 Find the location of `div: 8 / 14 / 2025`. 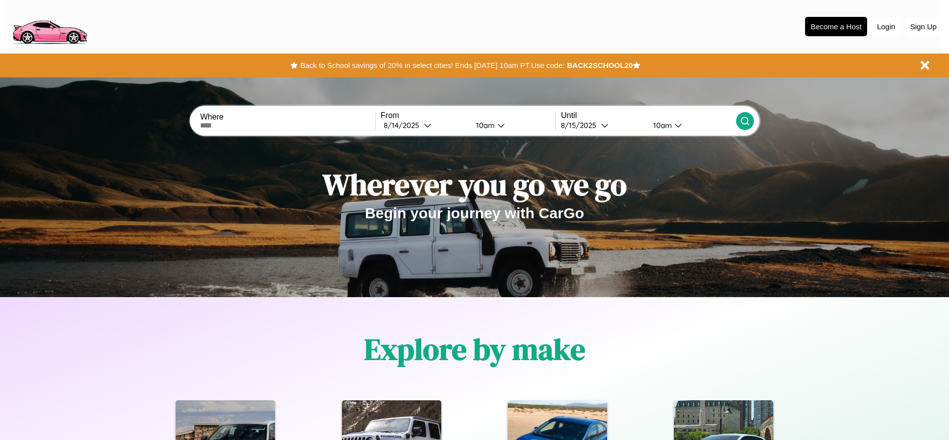

div: 8 / 14 / 2025 is located at coordinates (403, 125).